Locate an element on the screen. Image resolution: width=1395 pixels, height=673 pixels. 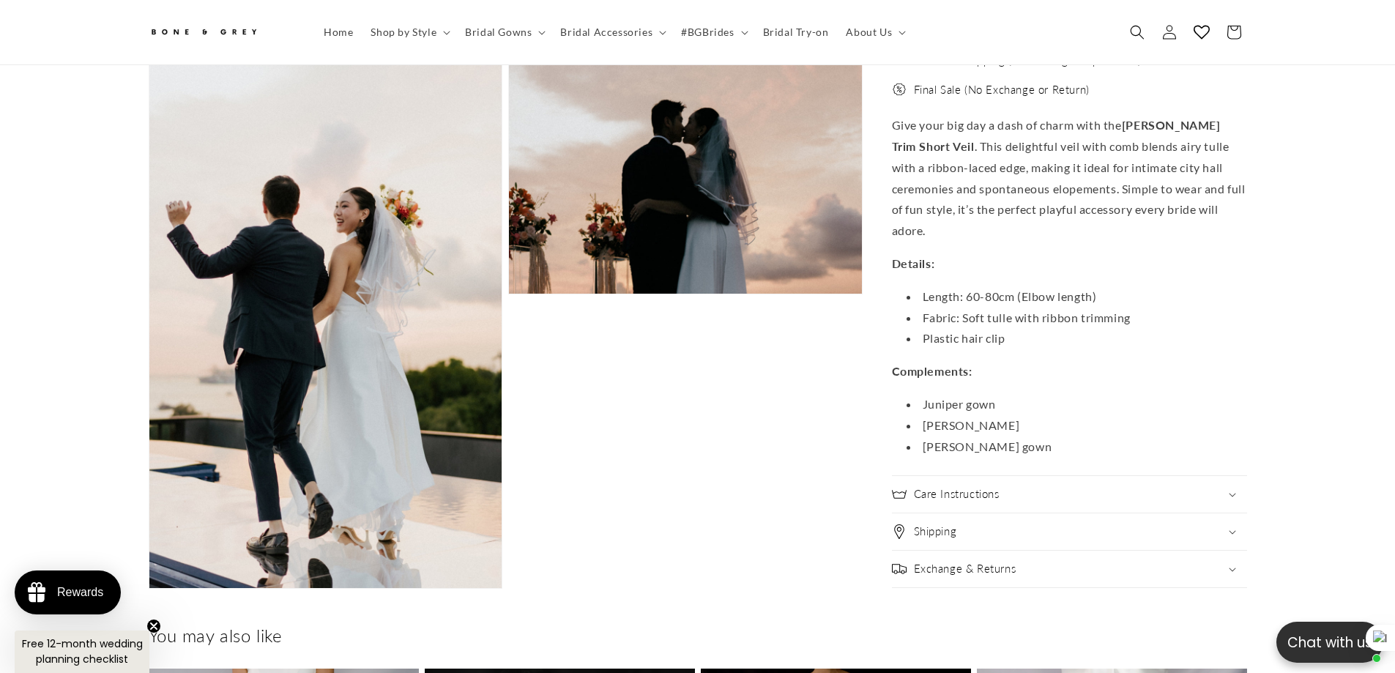
span: Final Sale (No Exchange or Return) is located at coordinates (1002, 90).